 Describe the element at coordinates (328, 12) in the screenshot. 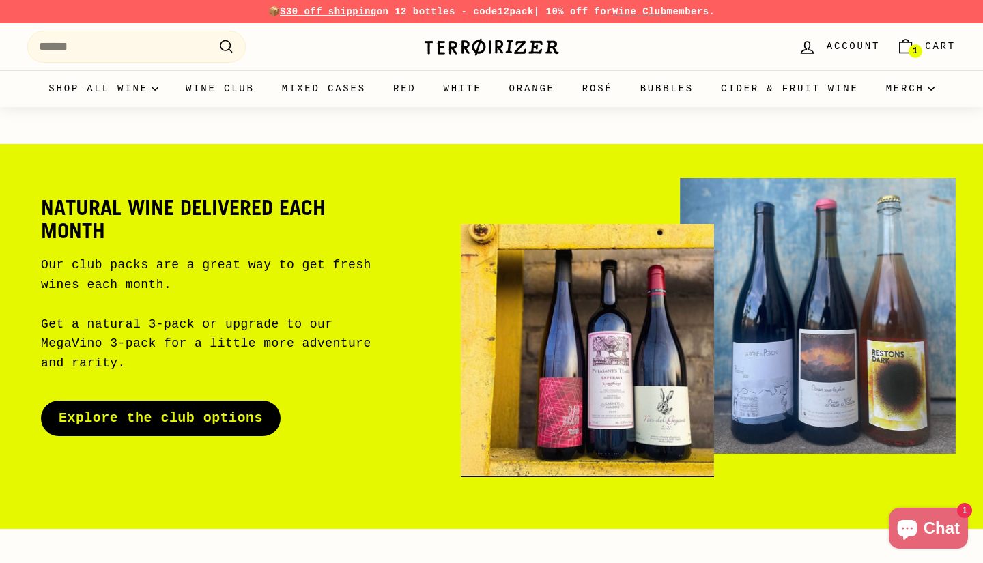

I see `span: $30 off shipping` at that location.